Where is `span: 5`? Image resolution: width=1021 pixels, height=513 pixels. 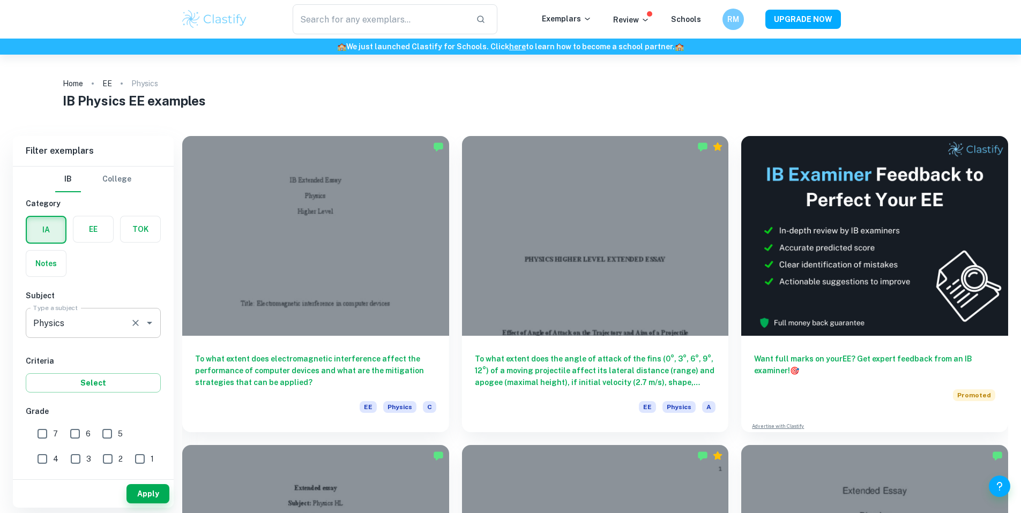 span: 5 is located at coordinates (120, 434).